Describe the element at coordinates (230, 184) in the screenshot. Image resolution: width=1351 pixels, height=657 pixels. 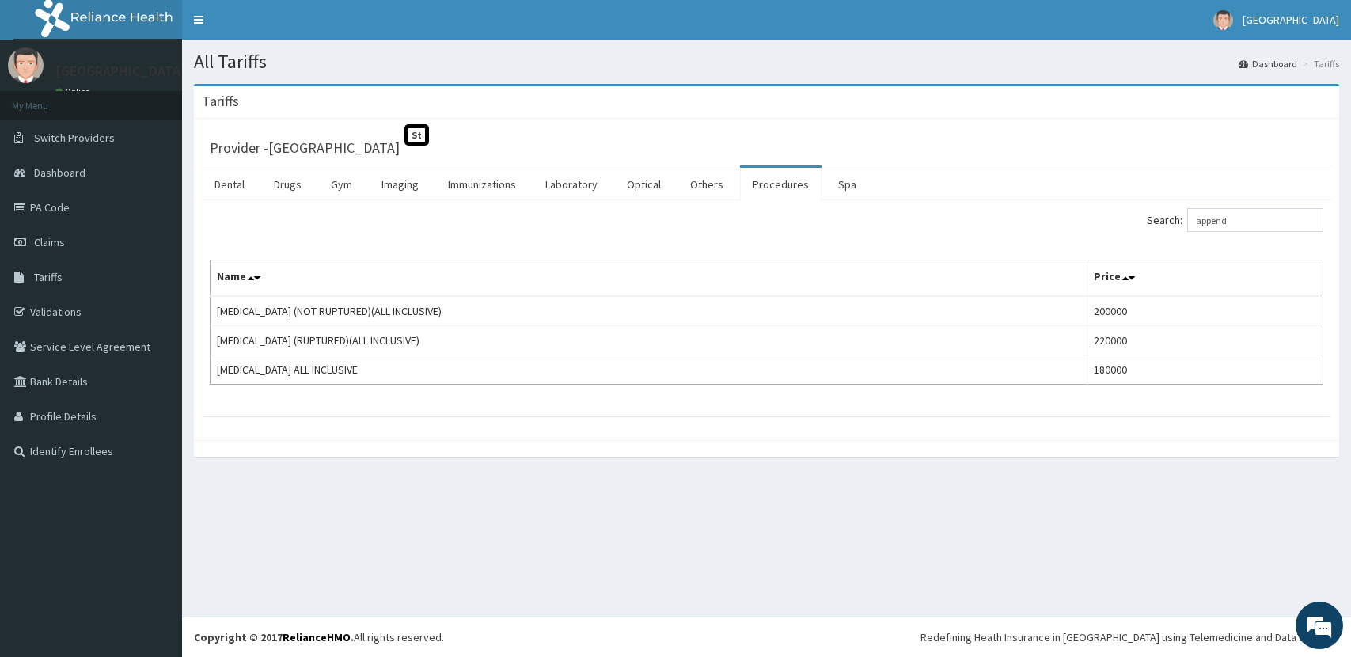
I see `a: Dental` at that location.